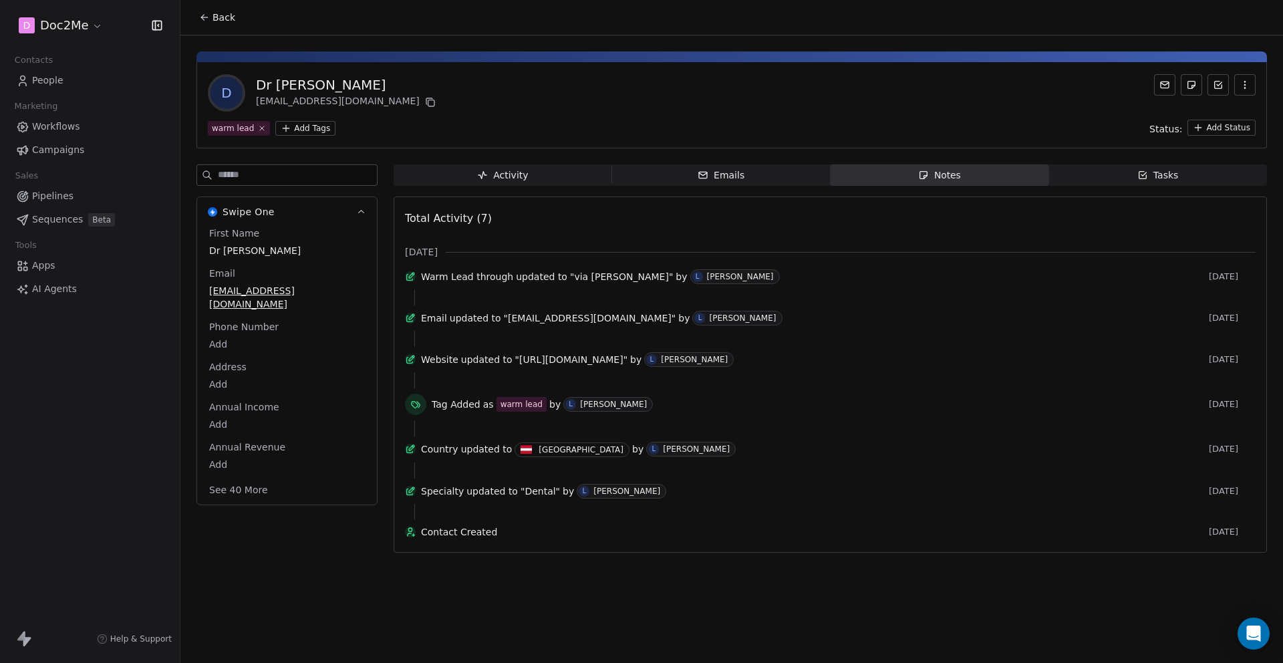  Describe the element at coordinates (25, 245) in the screenshot. I see `span: Tools` at that location.